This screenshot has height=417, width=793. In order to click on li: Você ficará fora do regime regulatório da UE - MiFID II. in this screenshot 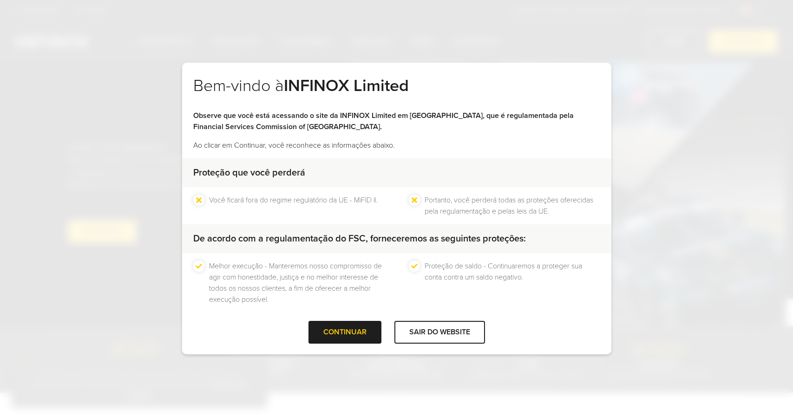, I will do `click(293, 206)`.